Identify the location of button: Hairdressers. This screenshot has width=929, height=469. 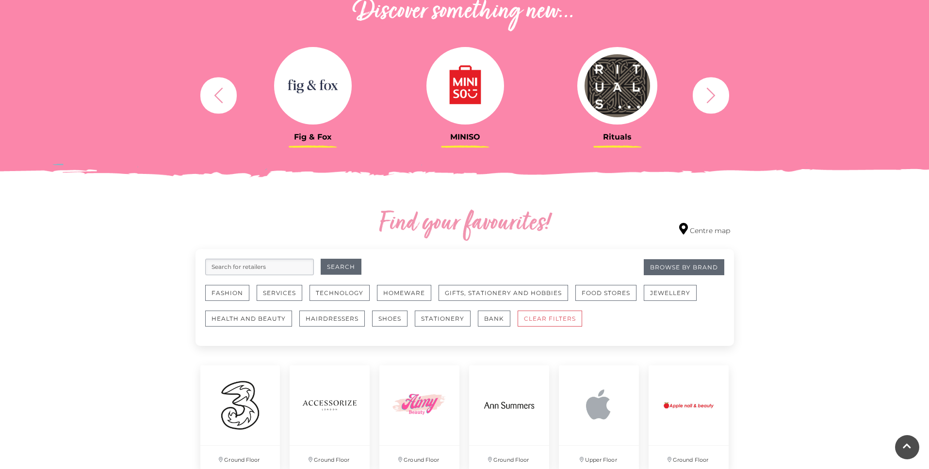
(332, 319).